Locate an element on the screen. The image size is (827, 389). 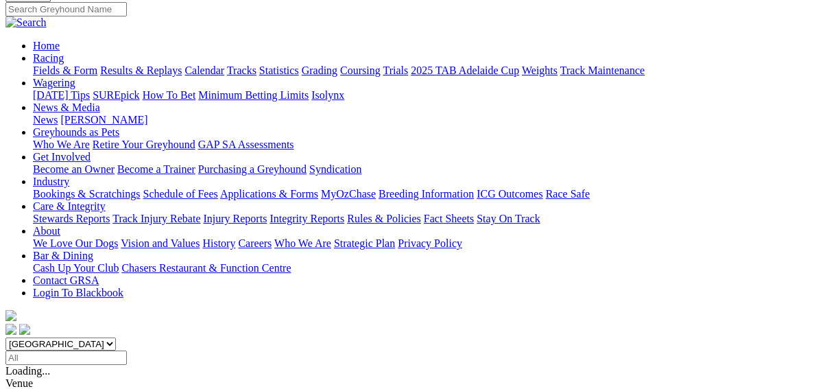
a: Track Injury Rebate is located at coordinates (156, 218).